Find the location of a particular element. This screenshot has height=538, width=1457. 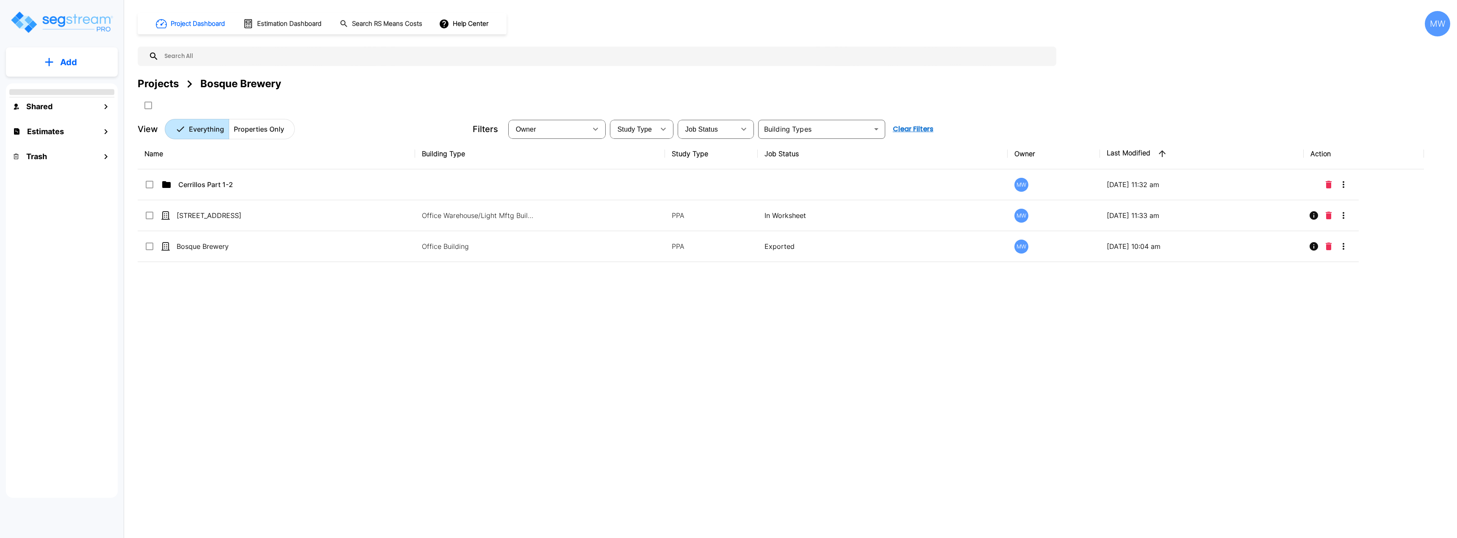

th: Action is located at coordinates (1364, 154).